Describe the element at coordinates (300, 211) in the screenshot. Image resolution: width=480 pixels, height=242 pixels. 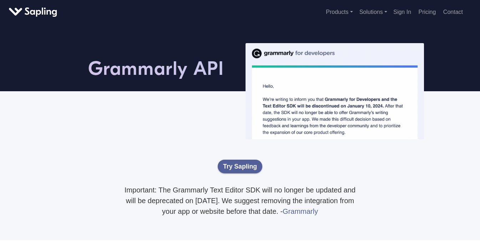
I see `a: Grammarly` at that location.